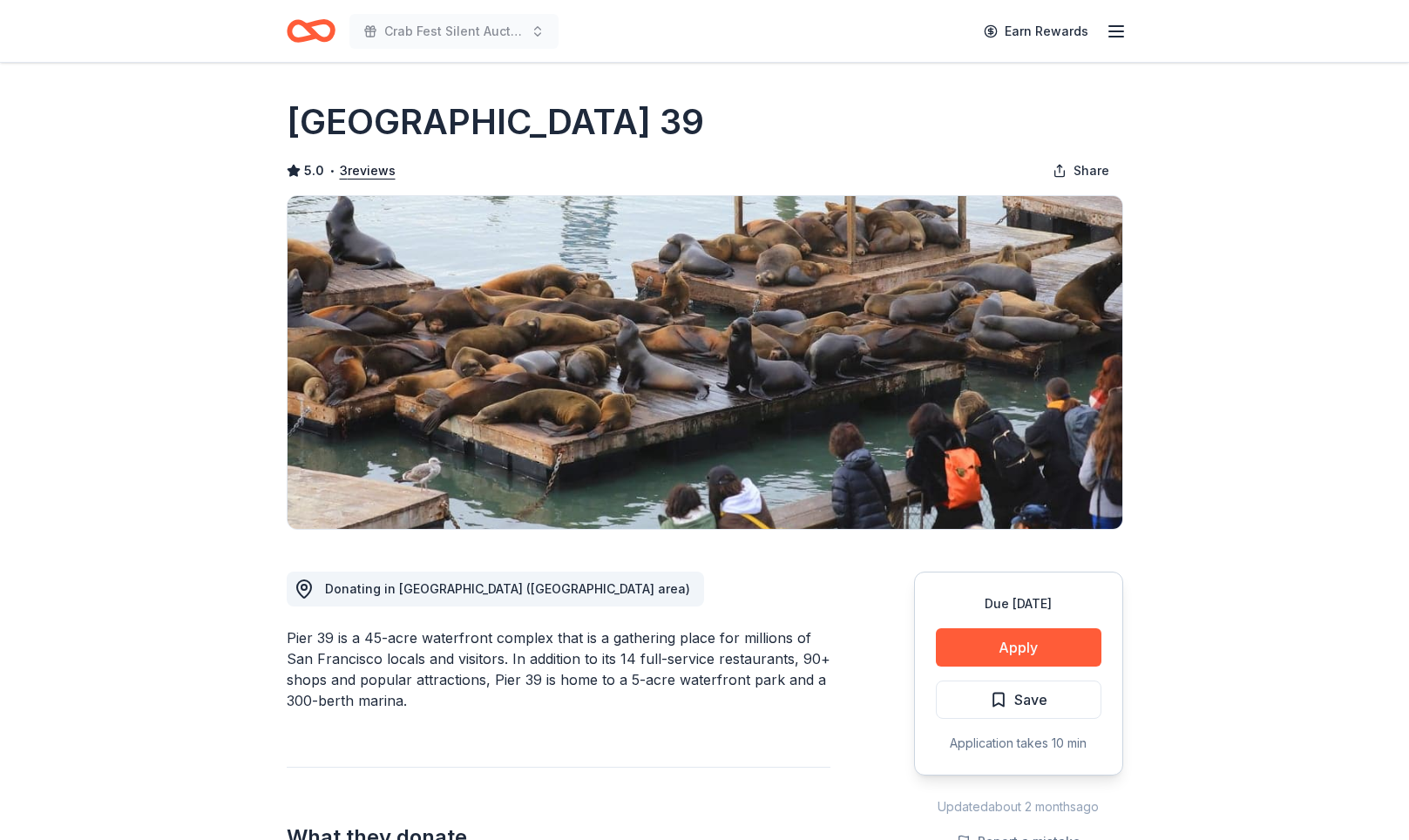 The height and width of the screenshot is (840, 1409). I want to click on img: Image for San Francisco Pier 39, so click(705, 362).